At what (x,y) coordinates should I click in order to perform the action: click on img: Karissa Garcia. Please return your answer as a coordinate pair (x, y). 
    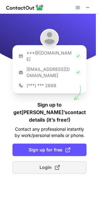
    Looking at the image, I should click on (50, 38).